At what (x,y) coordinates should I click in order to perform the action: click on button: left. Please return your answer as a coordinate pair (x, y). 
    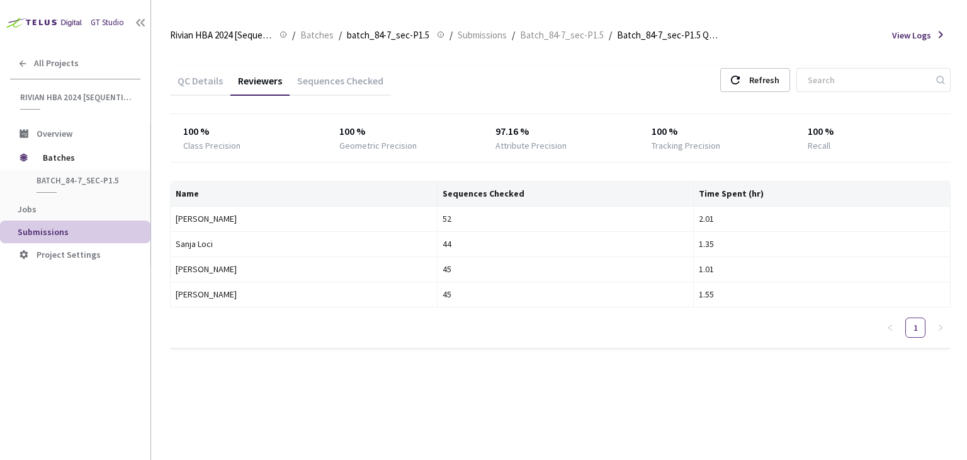
    Looking at the image, I should click on (891, 328).